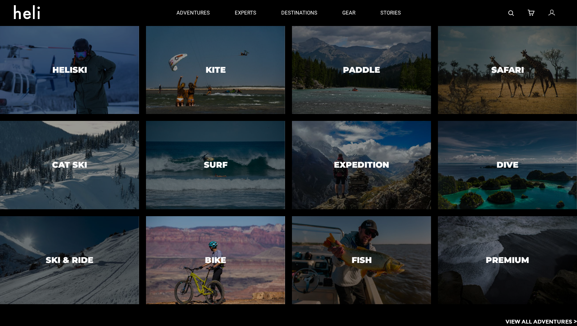 This screenshot has width=577, height=326. What do you see at coordinates (362, 260) in the screenshot?
I see `h3: Fish` at bounding box center [362, 260].